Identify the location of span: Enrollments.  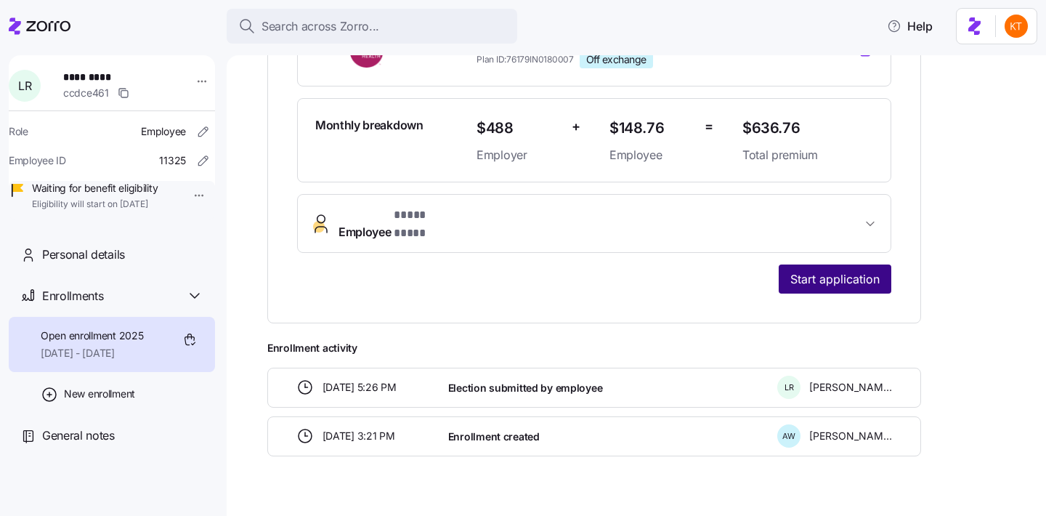
(73, 296).